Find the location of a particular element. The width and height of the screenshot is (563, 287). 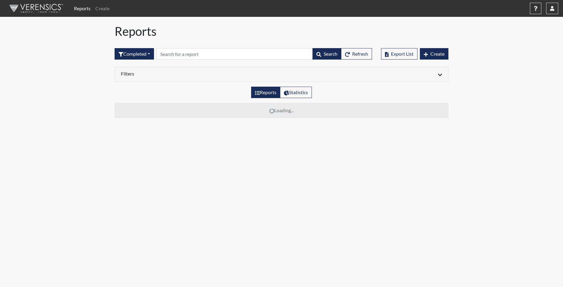

button: Search is located at coordinates (327, 54).